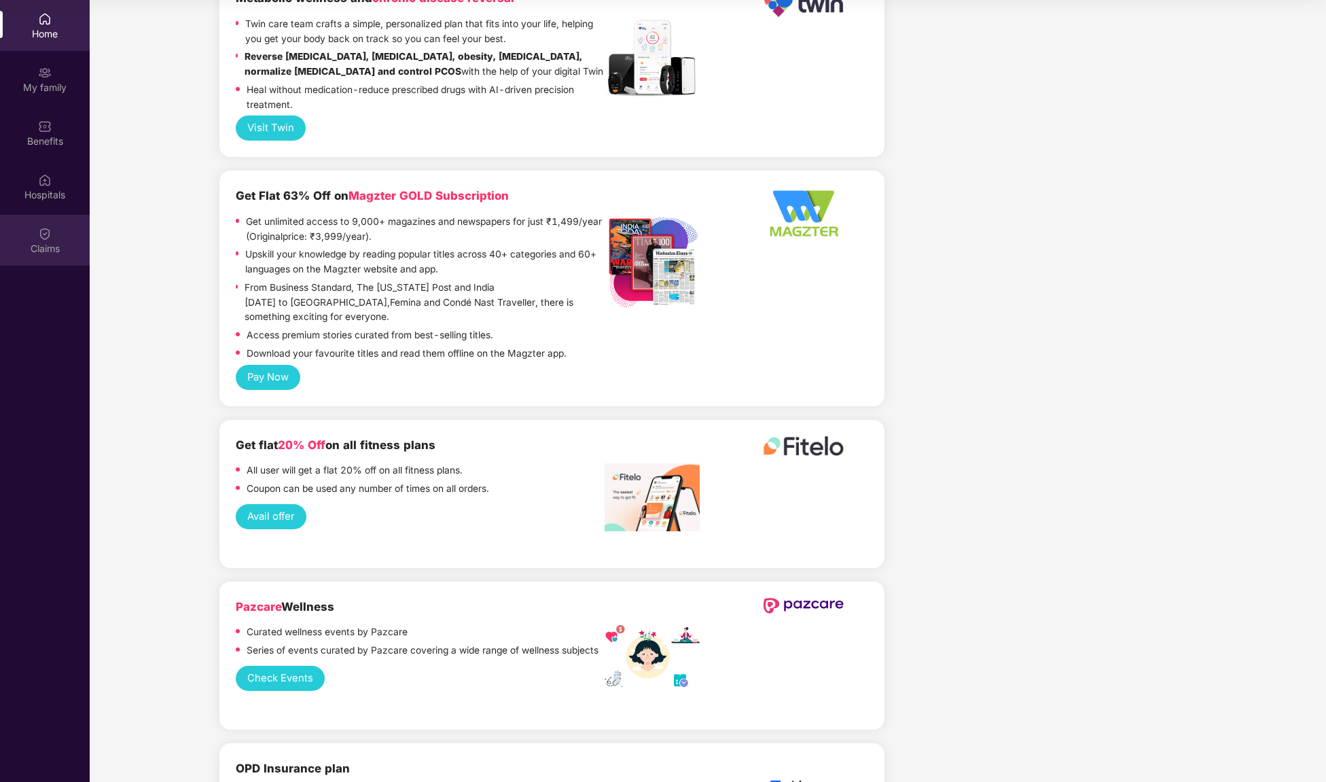 The image size is (1326, 782). I want to click on img: Logo%20-%20Option%202_340x220%20-%20Edited.png, so click(804, 213).